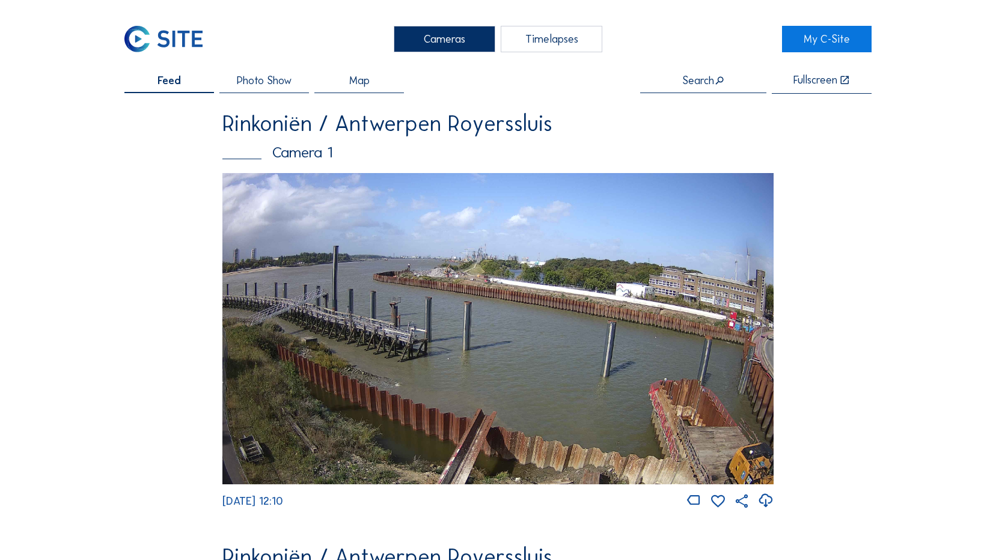  Describe the element at coordinates (169, 39) in the screenshot. I see `a: C-SITE Logo` at that location.